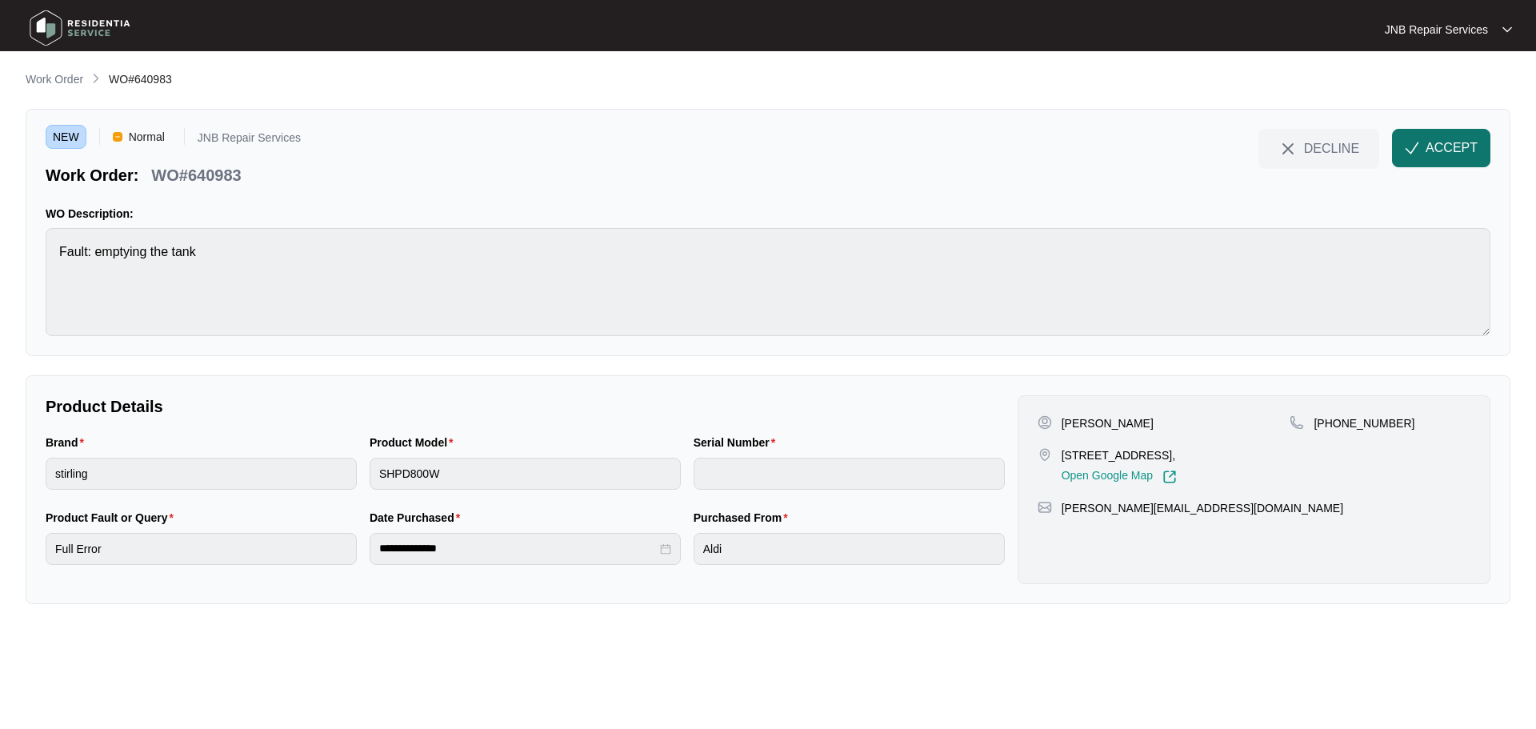  Describe the element at coordinates (68, 442) in the screenshot. I see `label: Brand` at that location.